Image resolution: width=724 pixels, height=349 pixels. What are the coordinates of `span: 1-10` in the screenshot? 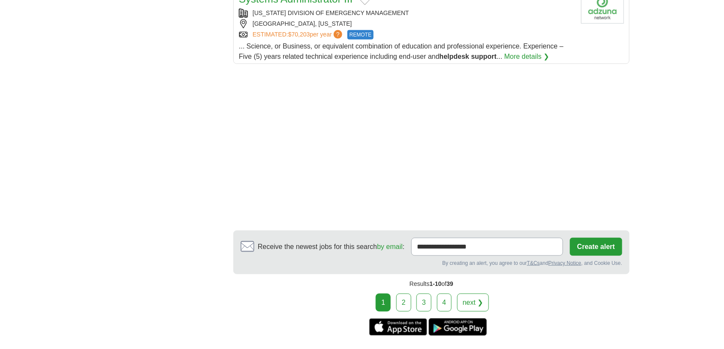 It's located at (436, 284).